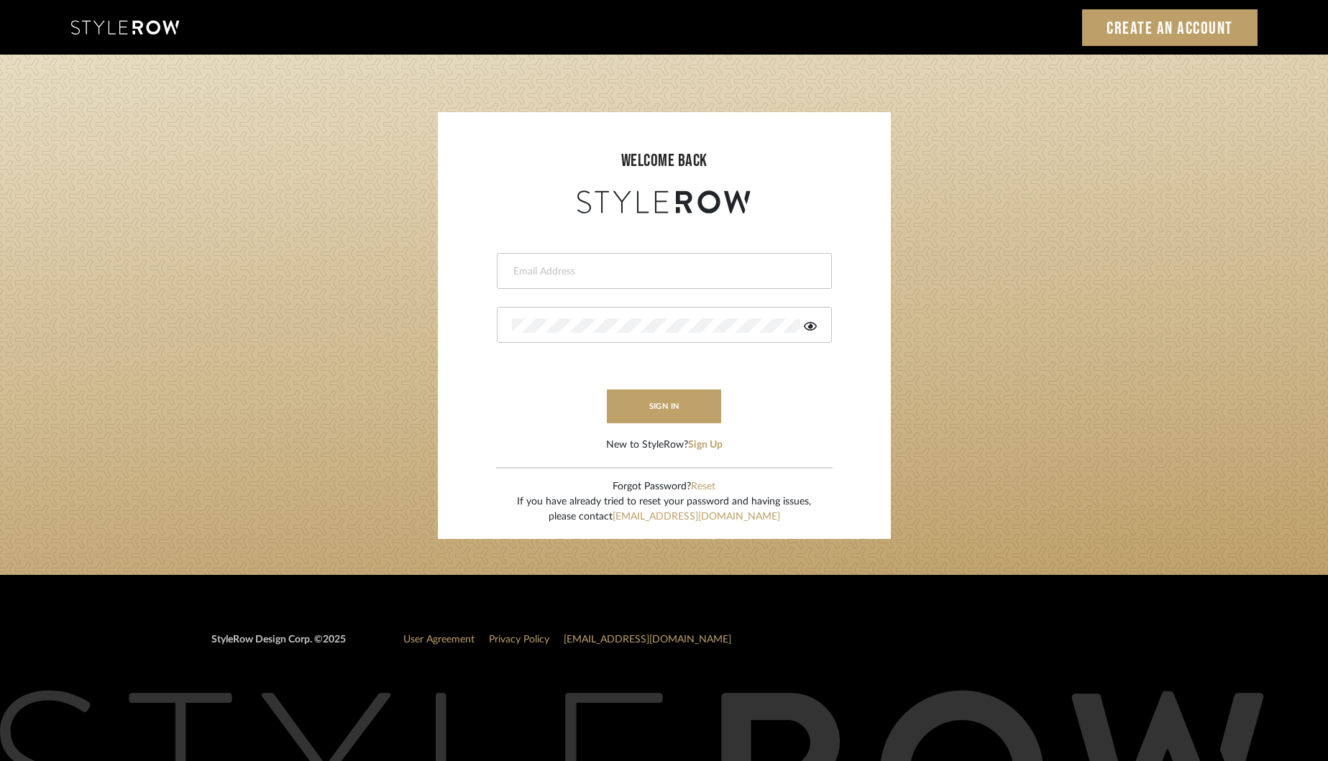 The width and height of the screenshot is (1328, 761). I want to click on div: If you have already tried to reset your password and having issues, please contact, so click(663, 510).